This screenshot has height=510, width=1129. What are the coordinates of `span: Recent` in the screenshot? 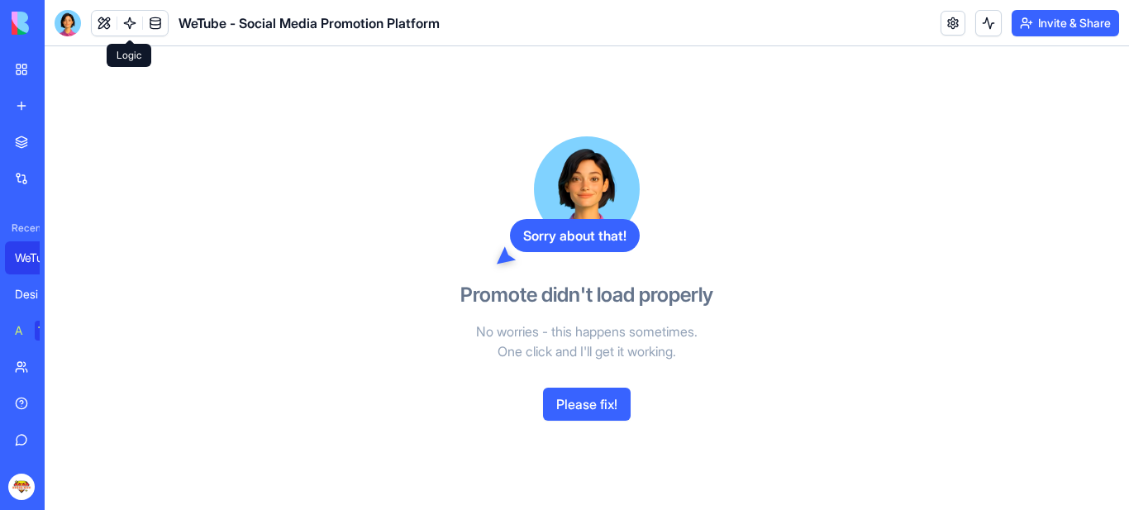 It's located at (22, 228).